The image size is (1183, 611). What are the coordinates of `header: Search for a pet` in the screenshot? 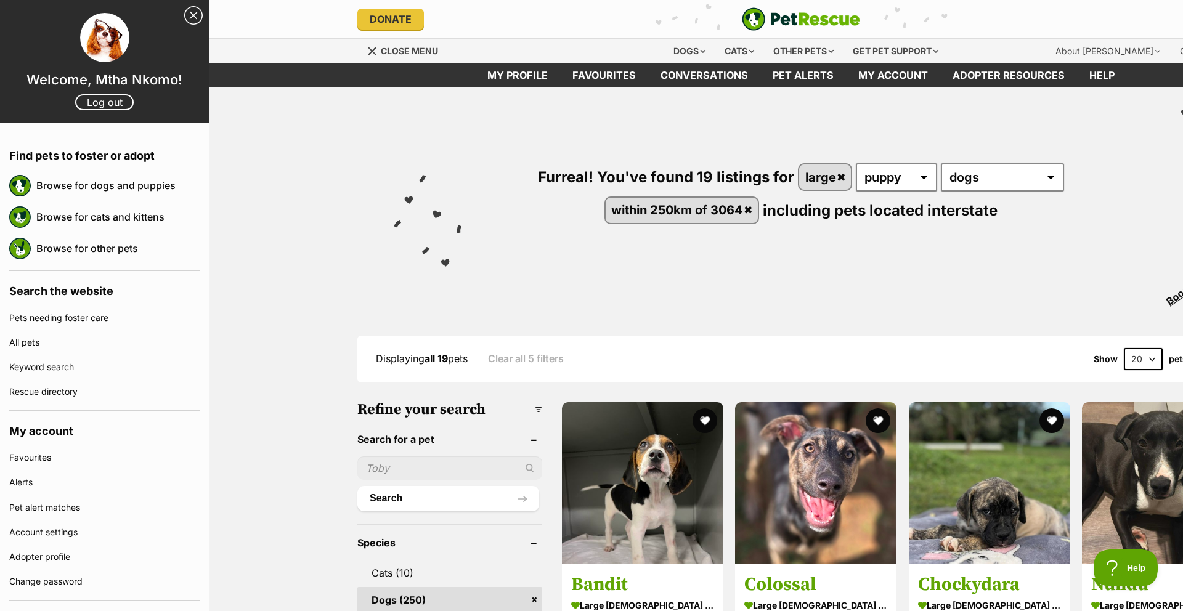 It's located at (450, 439).